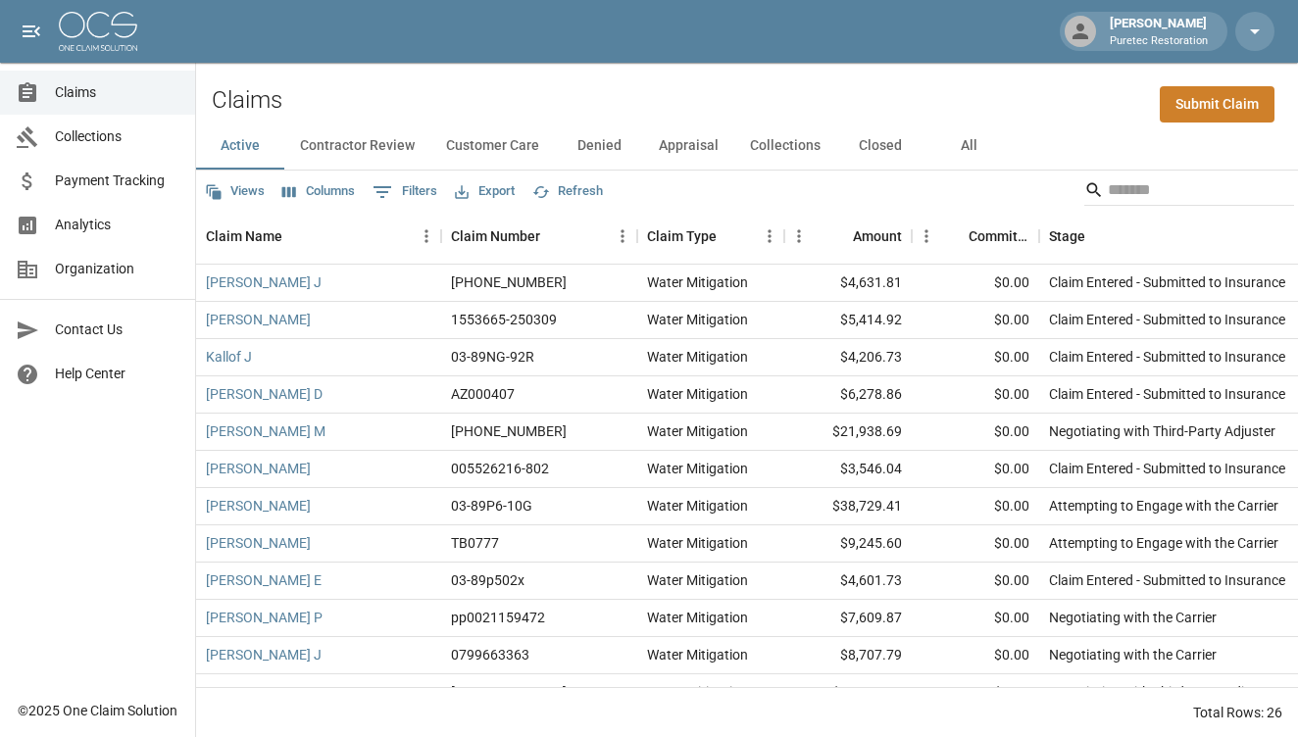 The height and width of the screenshot is (737, 1298). I want to click on button: Collections, so click(785, 146).